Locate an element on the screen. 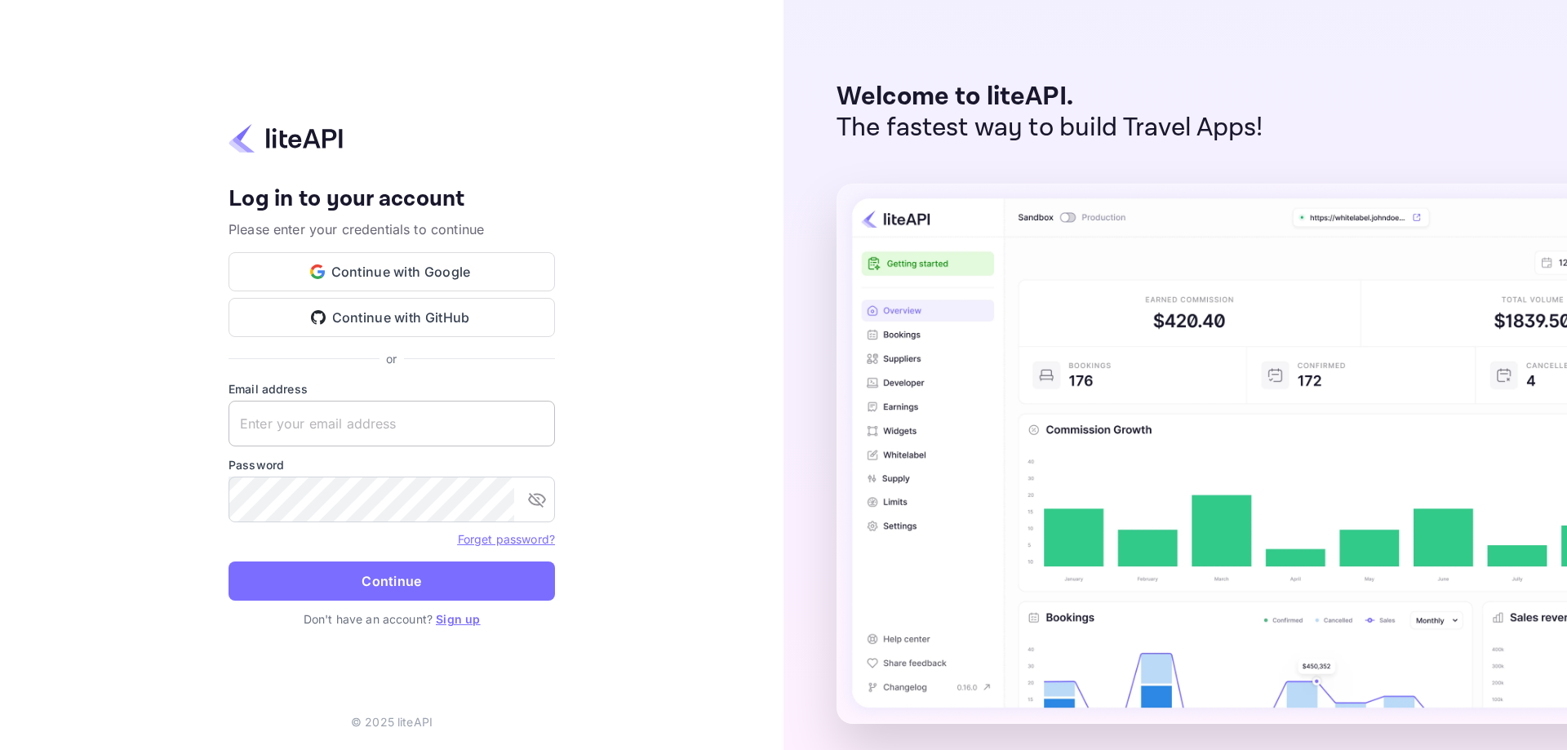  label: Email address is located at coordinates (392, 388).